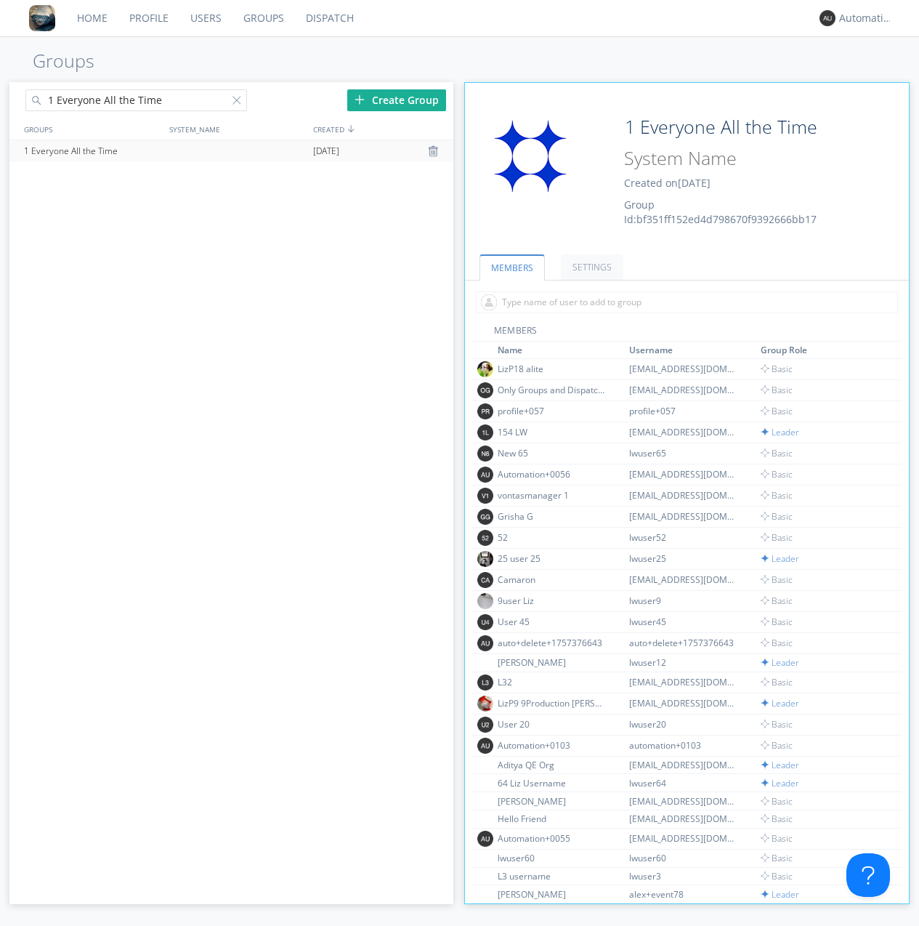  I want to click on input: System Name, so click(736, 158).